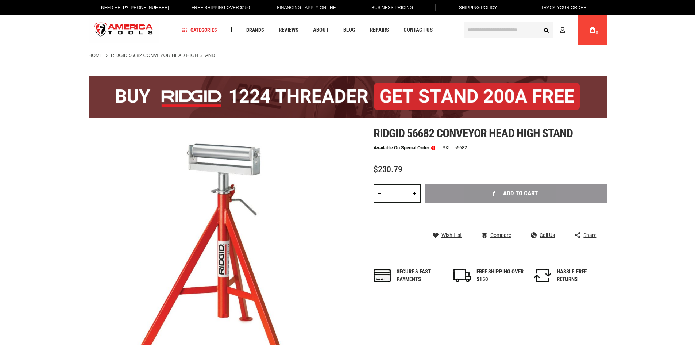  What do you see at coordinates (289, 30) in the screenshot?
I see `span: Reviews` at bounding box center [289, 30].